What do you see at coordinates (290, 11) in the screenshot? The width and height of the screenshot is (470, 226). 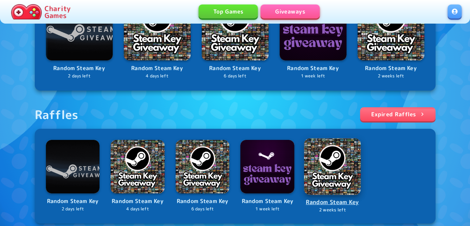 I see `a: Giveaways` at bounding box center [290, 11].